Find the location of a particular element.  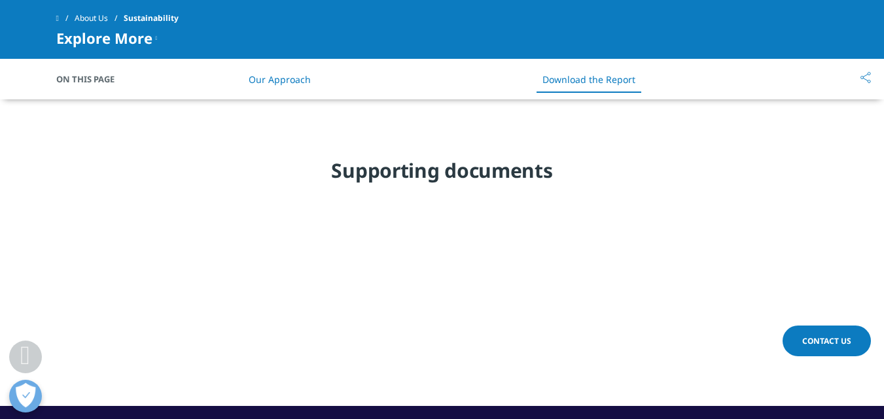

a: Download the Report is located at coordinates (589, 79).